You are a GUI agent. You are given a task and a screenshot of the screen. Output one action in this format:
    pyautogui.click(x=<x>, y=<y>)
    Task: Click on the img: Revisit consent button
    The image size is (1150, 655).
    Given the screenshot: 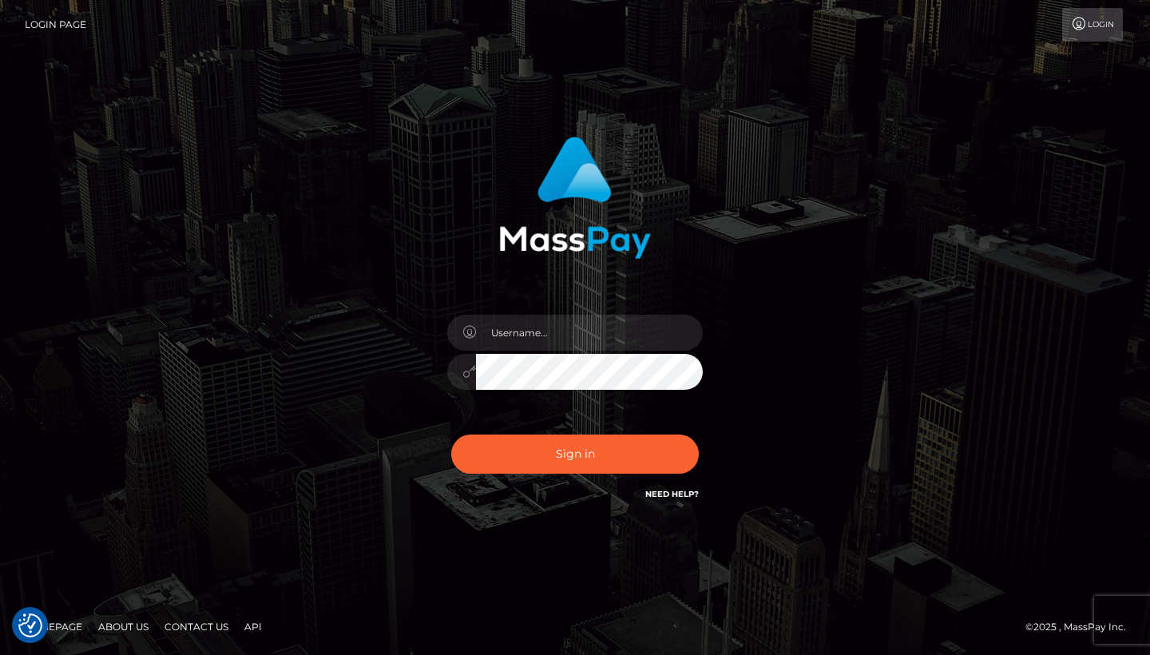 What is the action you would take?
    pyautogui.click(x=30, y=625)
    